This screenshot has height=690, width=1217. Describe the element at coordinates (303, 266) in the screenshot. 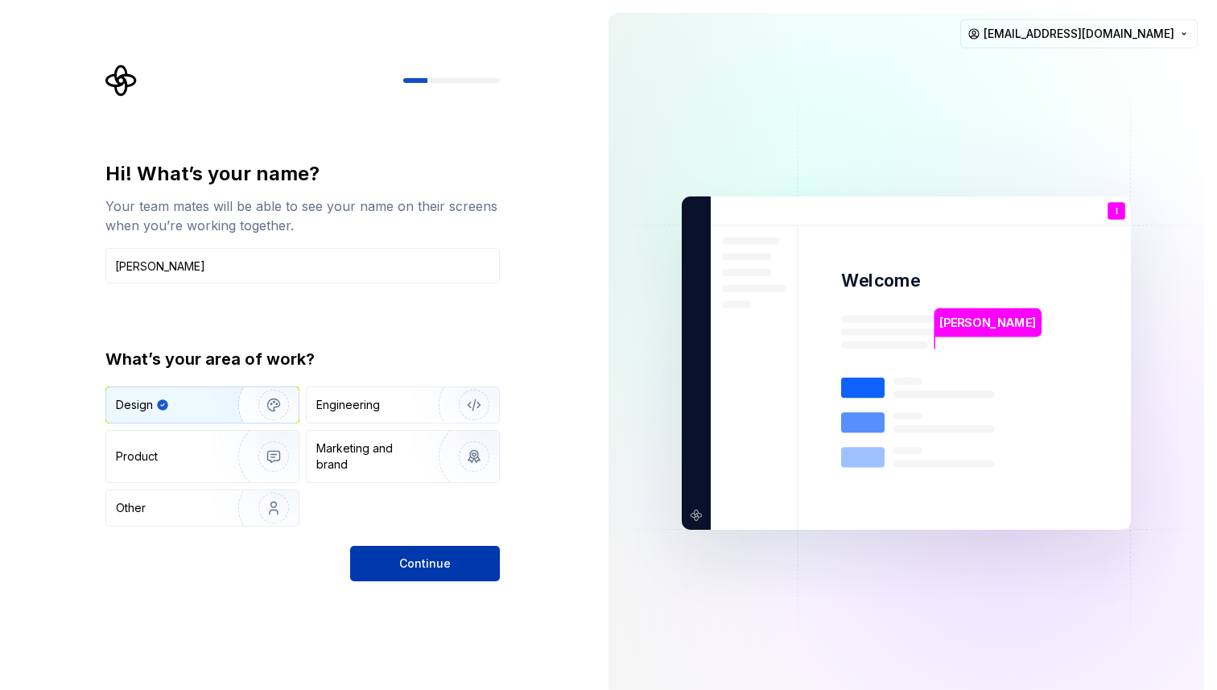

I see `input: Han Solo` at that location.